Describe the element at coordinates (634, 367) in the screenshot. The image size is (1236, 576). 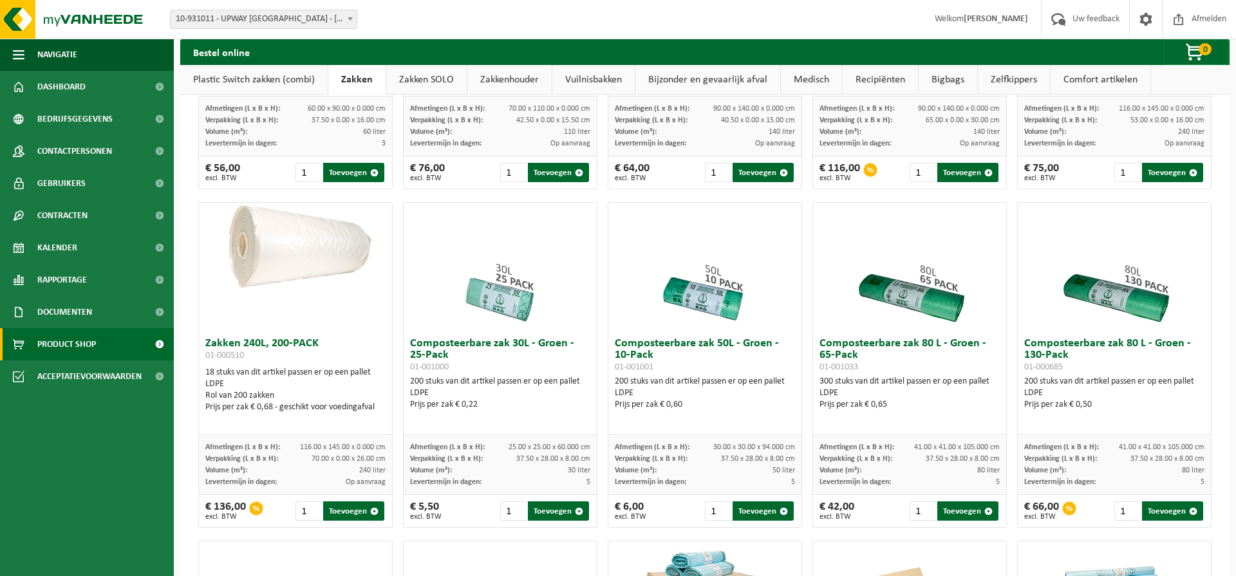
I see `span: 01-001001` at that location.